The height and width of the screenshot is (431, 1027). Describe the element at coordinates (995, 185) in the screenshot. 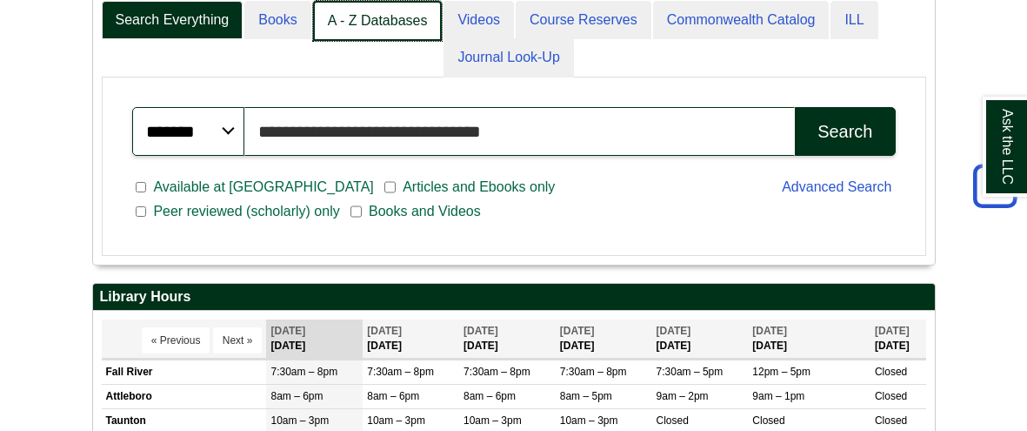

I see `a: Back to Top` at that location.